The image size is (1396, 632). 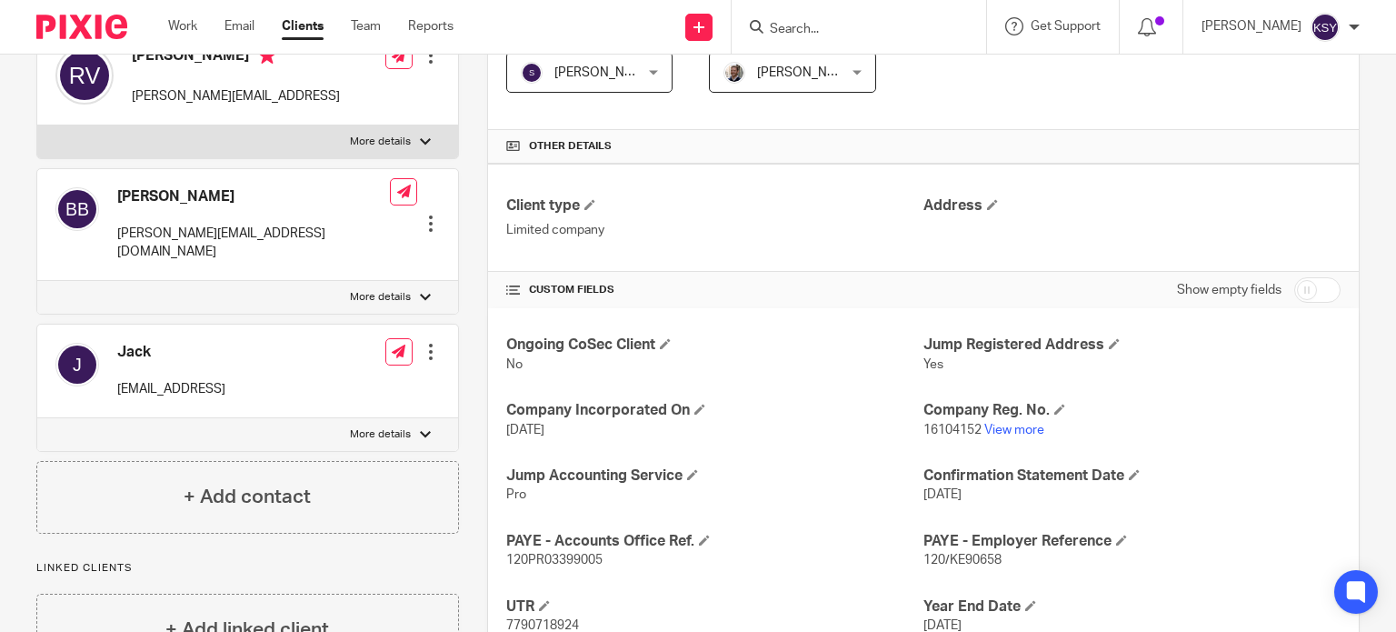 I want to click on label: Show empty fields, so click(x=1229, y=290).